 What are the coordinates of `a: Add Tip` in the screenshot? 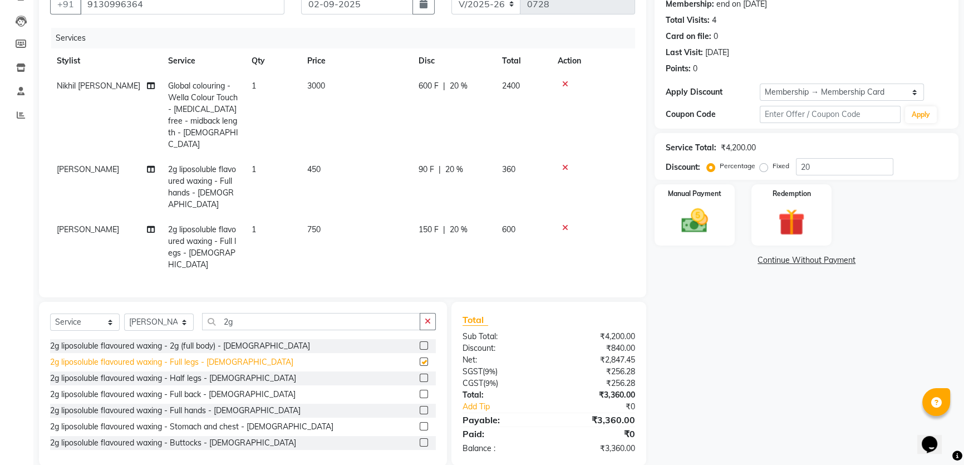 It's located at (509, 406).